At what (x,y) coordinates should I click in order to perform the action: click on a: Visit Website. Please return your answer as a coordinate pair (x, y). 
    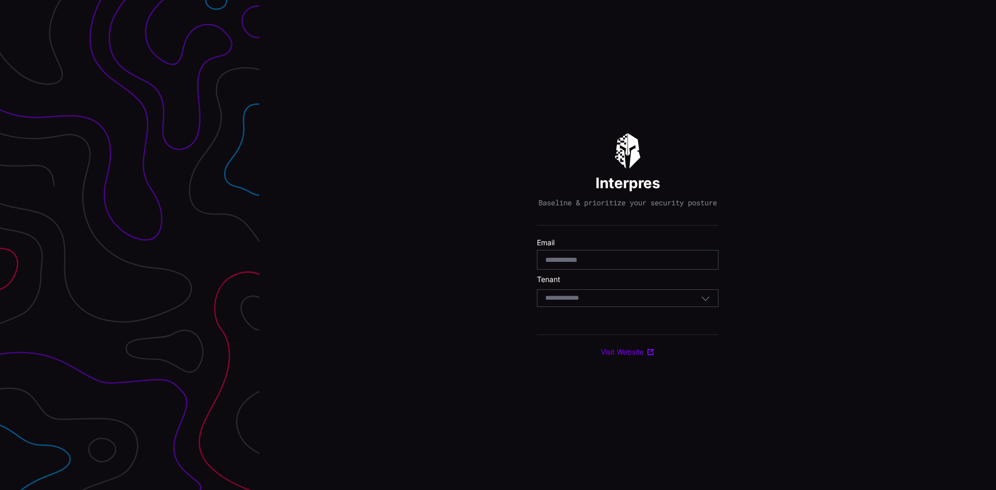
    Looking at the image, I should click on (628, 352).